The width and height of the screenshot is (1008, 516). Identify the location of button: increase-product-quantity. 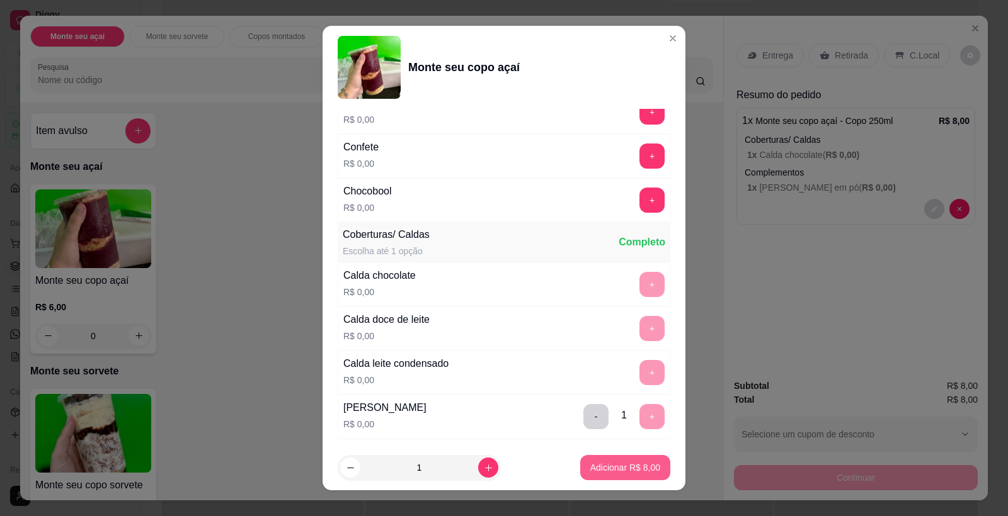
(488, 468).